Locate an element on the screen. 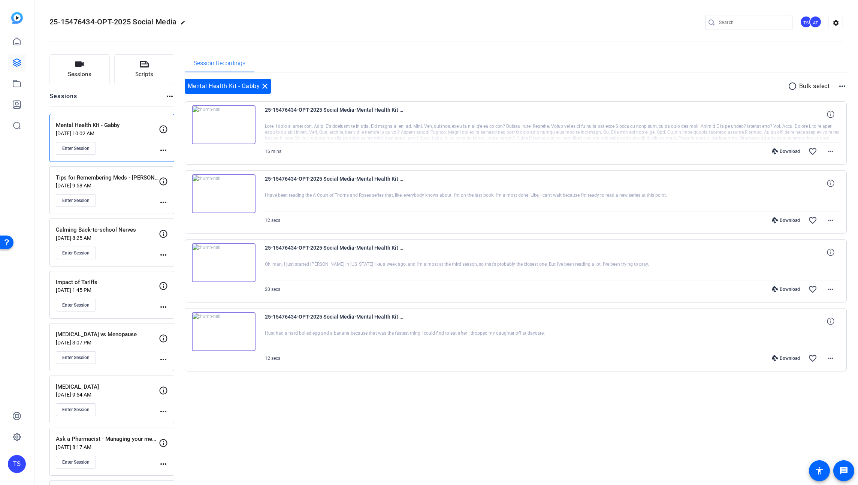 This screenshot has width=858, height=485. mat-icon: accessibility is located at coordinates (819, 471).